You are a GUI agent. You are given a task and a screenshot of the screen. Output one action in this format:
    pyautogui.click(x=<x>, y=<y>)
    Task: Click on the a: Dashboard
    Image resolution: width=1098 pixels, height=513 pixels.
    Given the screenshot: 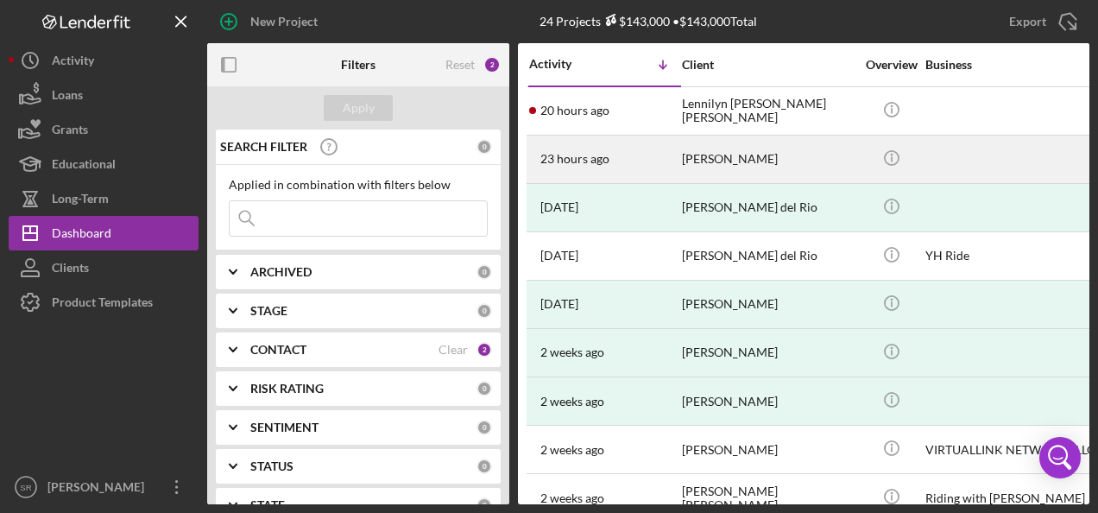 What is the action you would take?
    pyautogui.click(x=104, y=233)
    